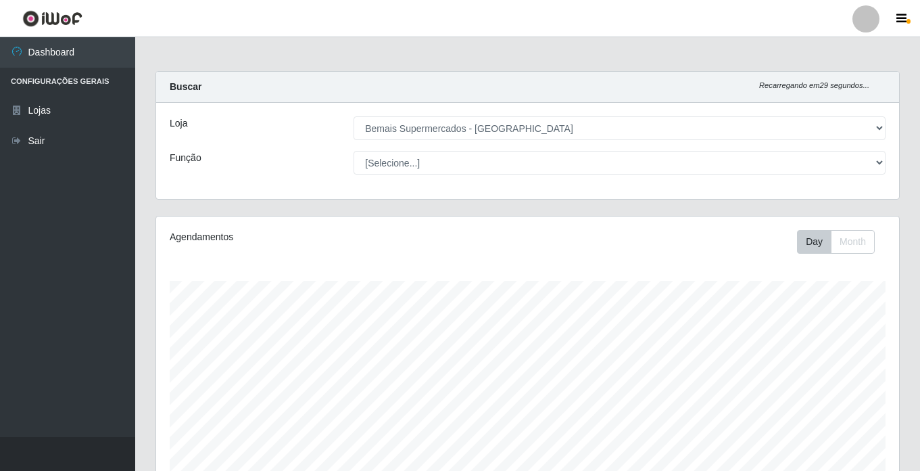 The image size is (920, 471). What do you see at coordinates (179, 123) in the screenshot?
I see `label: Loja` at bounding box center [179, 123].